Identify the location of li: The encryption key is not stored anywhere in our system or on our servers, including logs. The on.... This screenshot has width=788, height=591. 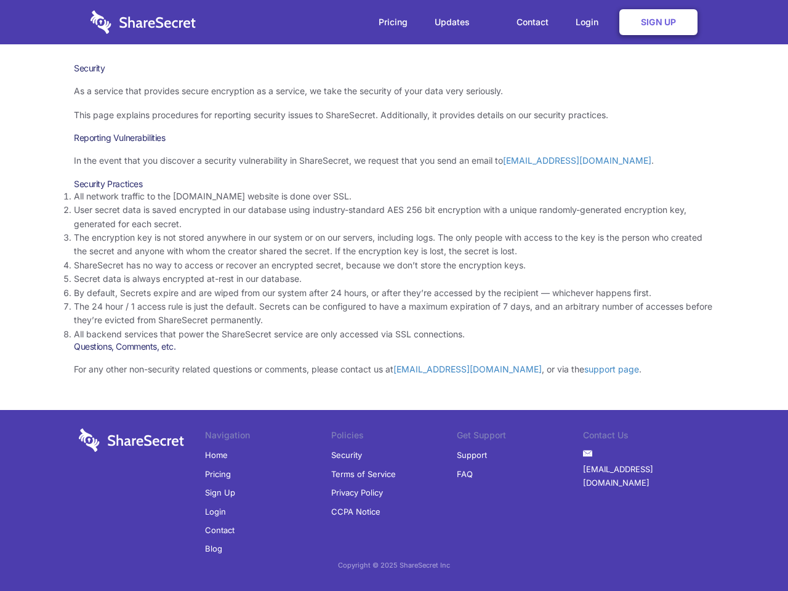
(394, 244).